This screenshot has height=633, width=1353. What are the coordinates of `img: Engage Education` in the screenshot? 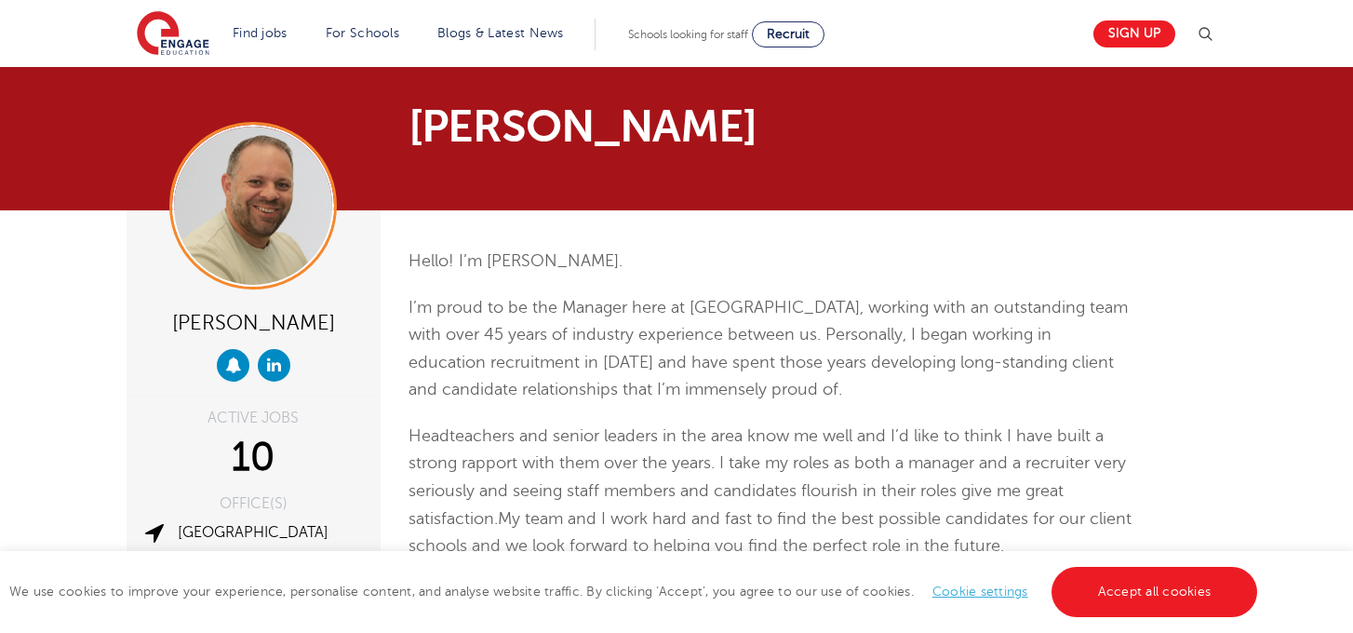 It's located at (173, 34).